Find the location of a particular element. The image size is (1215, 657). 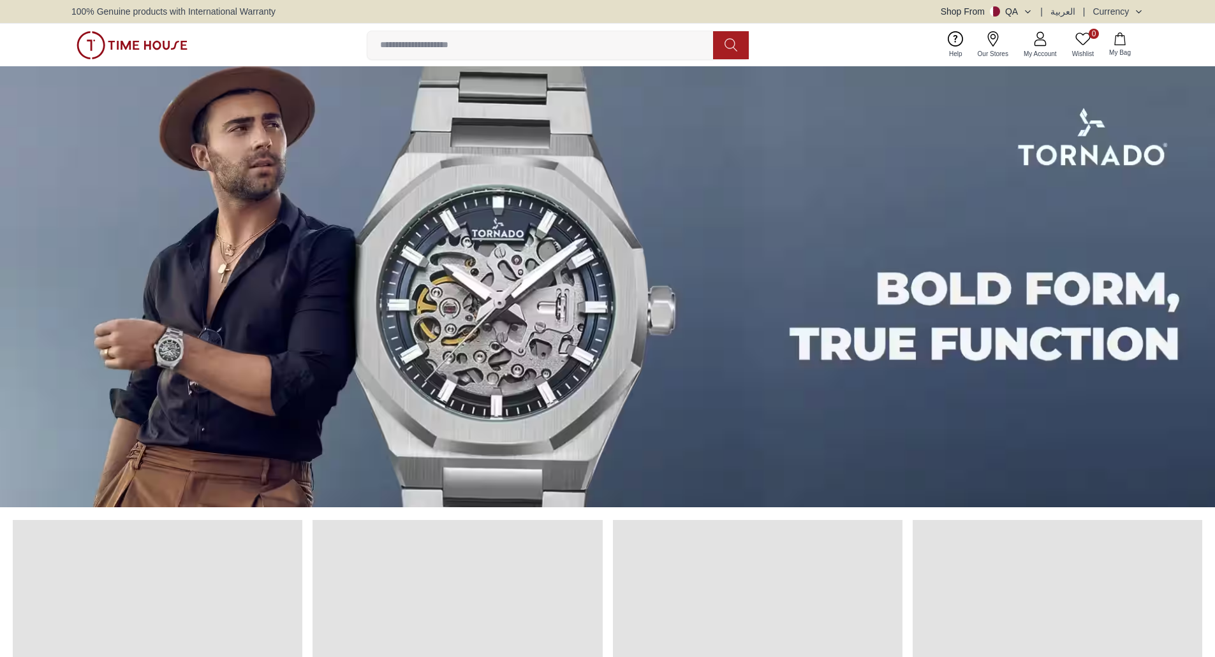

button: العربية is located at coordinates (1062, 11).